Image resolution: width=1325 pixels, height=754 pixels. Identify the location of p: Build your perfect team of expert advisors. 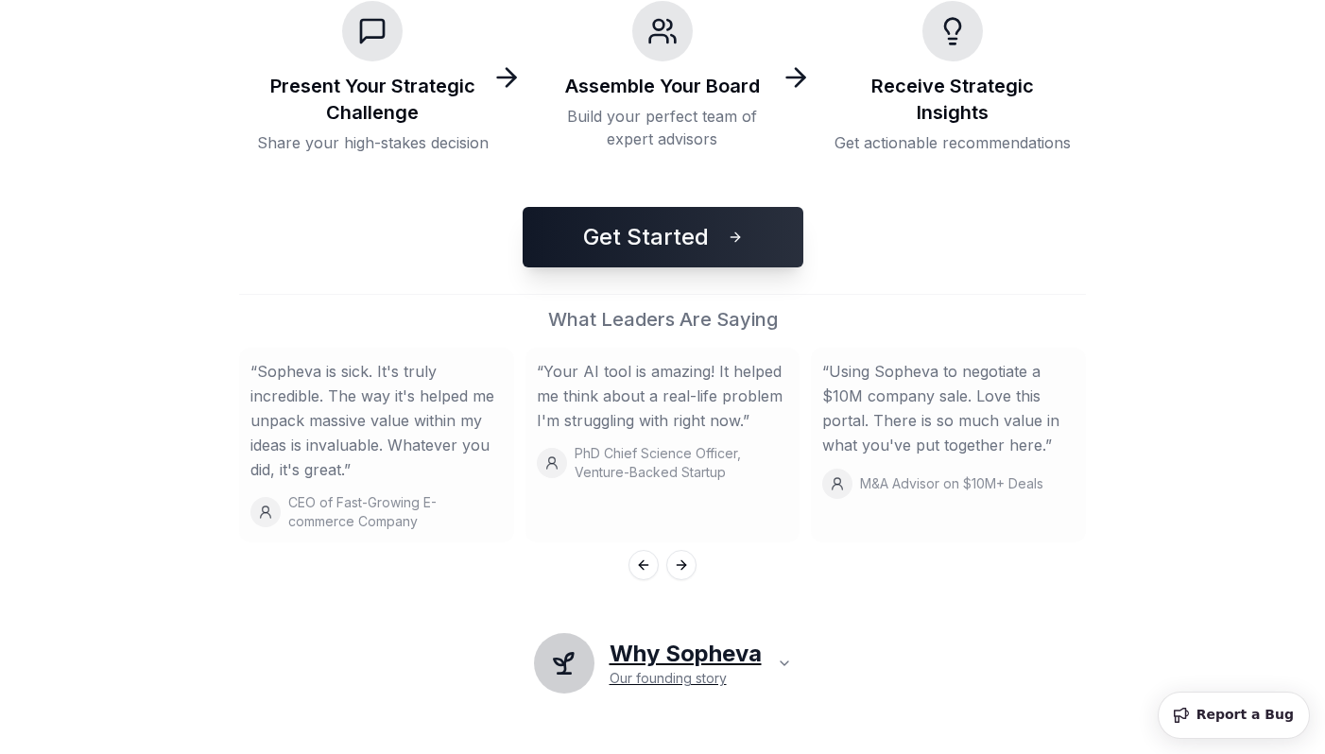
(662, 128).